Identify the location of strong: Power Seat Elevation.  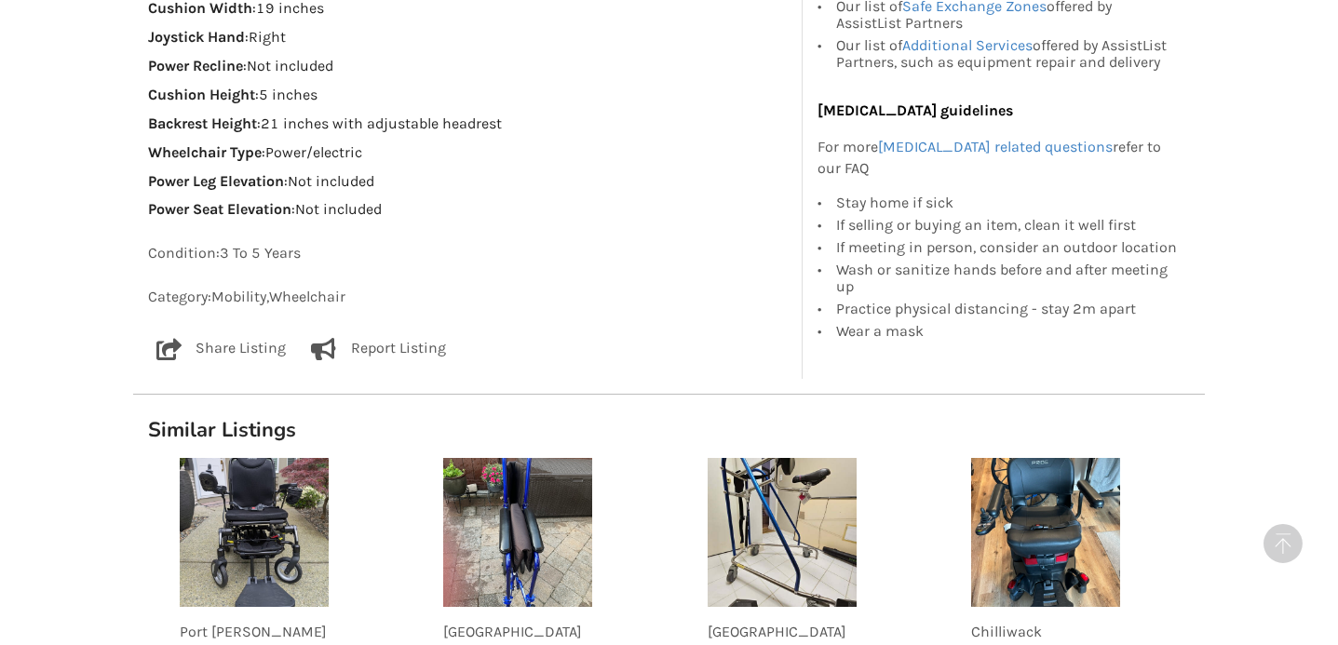
(220, 209).